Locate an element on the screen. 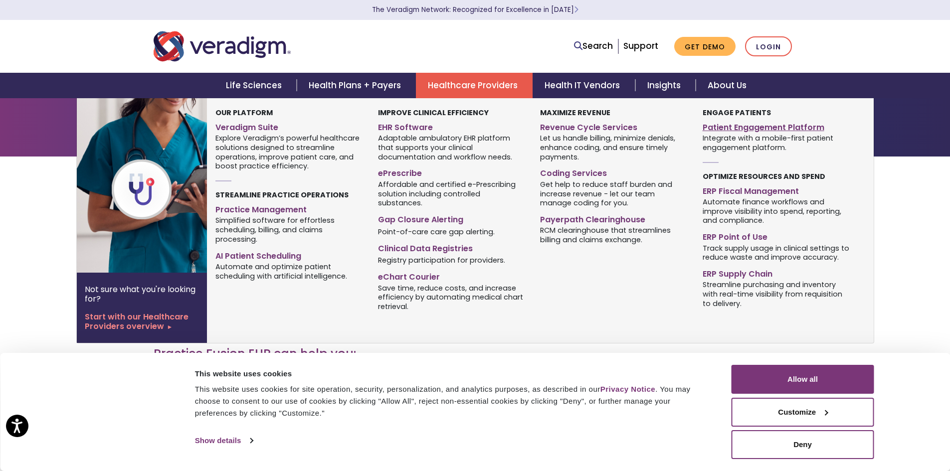 This screenshot has height=471, width=950. p: Not sure what you're looking for? is located at coordinates (142, 294).